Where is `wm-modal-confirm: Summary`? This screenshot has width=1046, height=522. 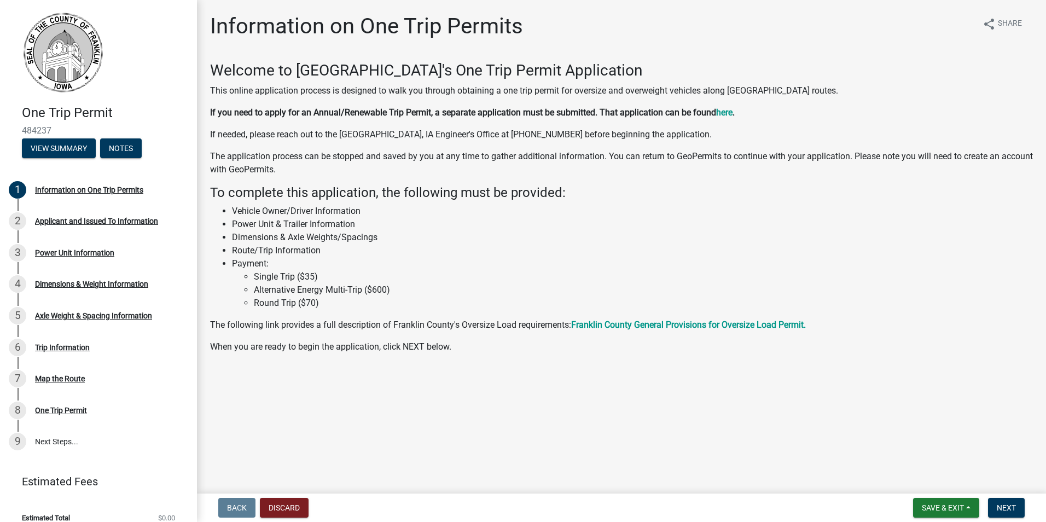
wm-modal-confirm: Summary is located at coordinates (59, 149).